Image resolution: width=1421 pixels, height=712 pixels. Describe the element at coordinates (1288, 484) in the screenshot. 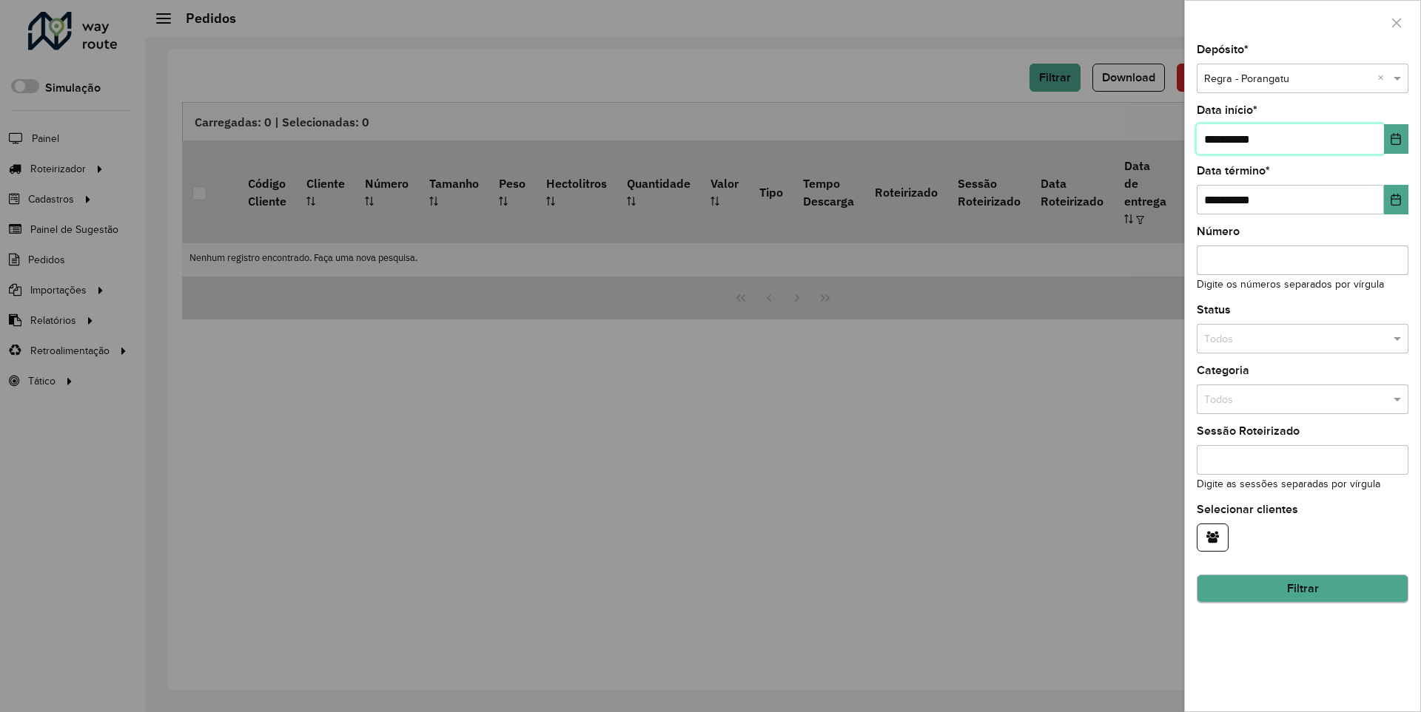

I see `small: Digite as sessões separadas por vírgula` at that location.